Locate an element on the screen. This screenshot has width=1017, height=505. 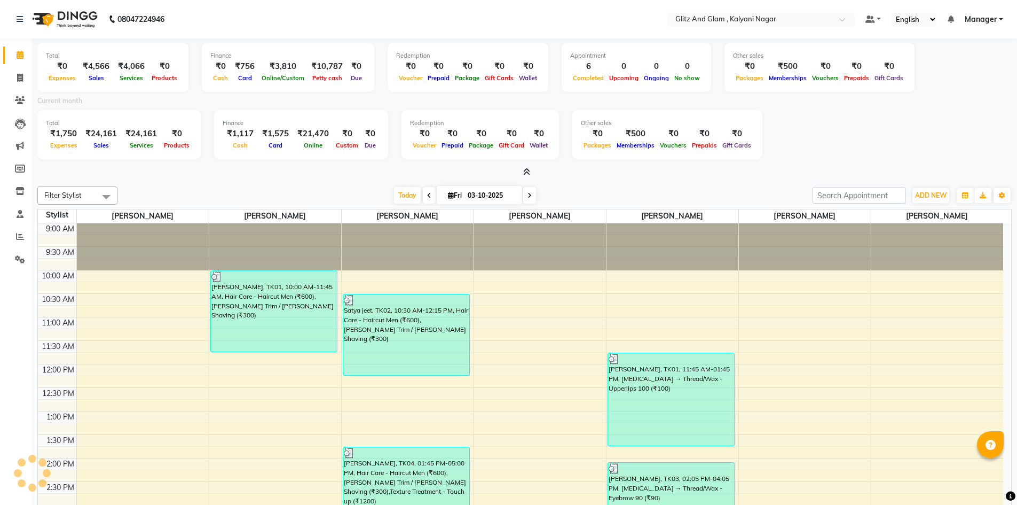
button: ADD NEW is located at coordinates (931, 195).